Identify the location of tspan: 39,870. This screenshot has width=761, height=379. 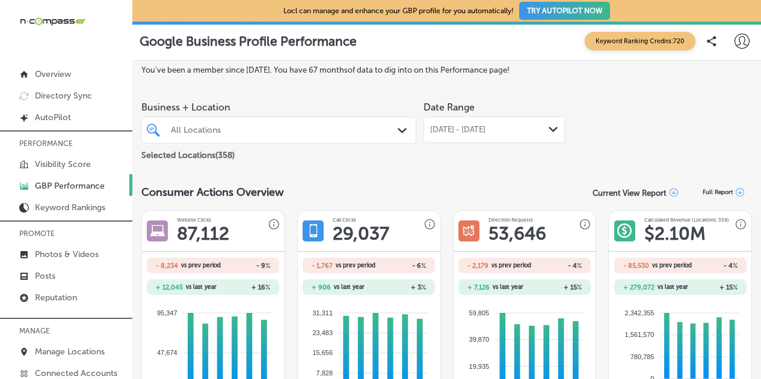
(479, 340).